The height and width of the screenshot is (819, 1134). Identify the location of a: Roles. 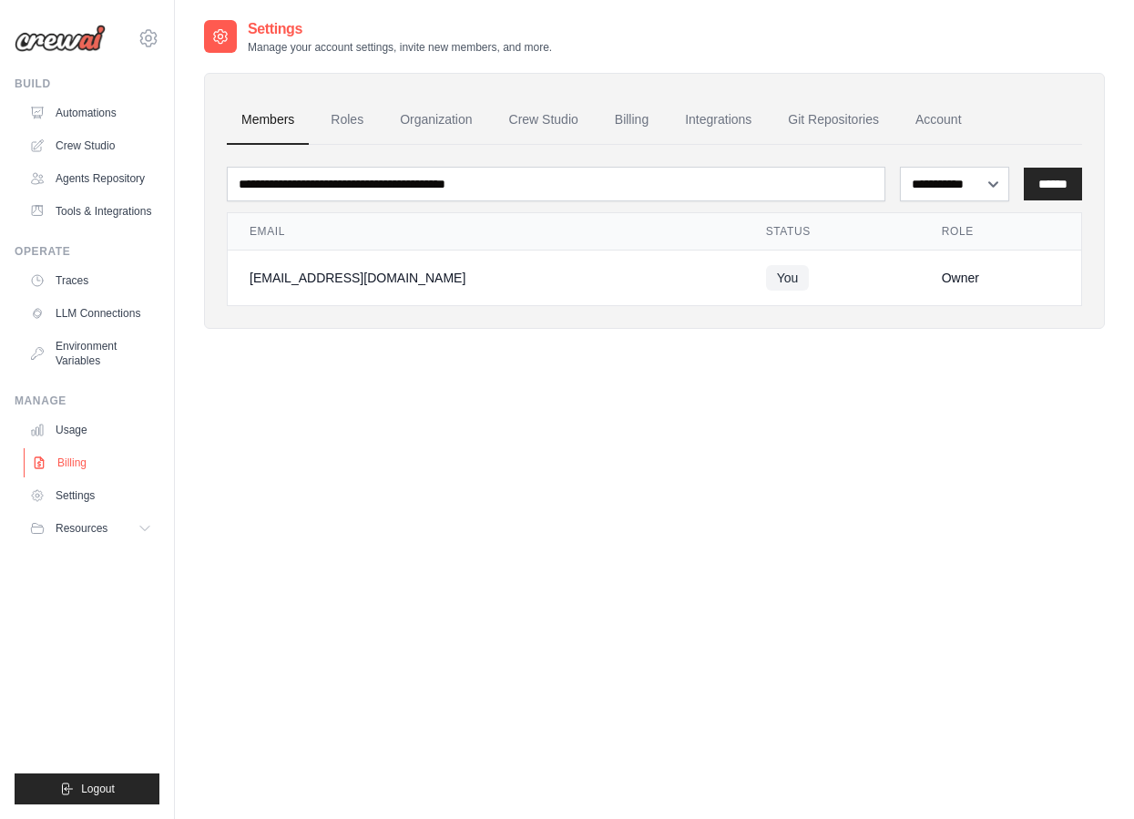
(347, 120).